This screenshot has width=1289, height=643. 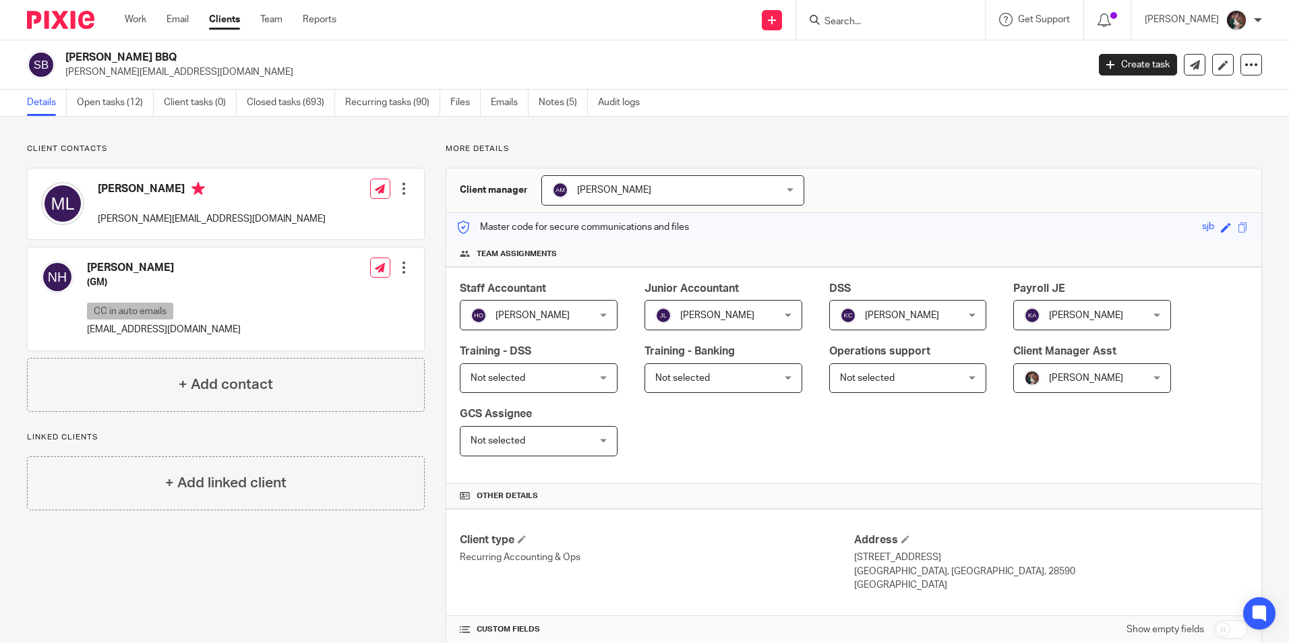 What do you see at coordinates (1044, 20) in the screenshot?
I see `span: Get Support` at bounding box center [1044, 20].